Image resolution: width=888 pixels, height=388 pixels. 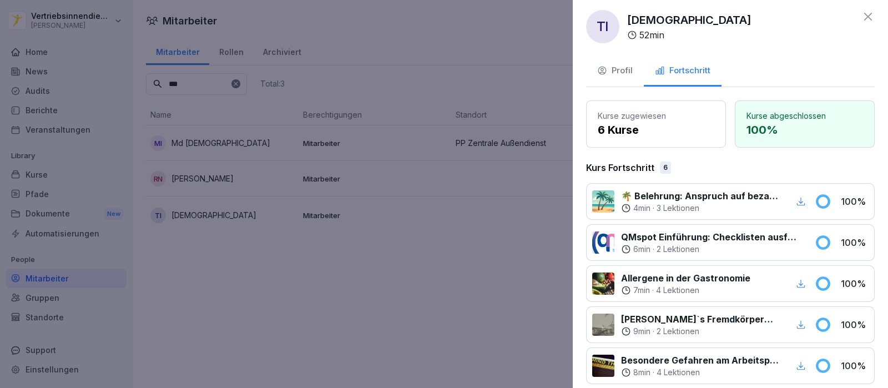 What do you see at coordinates (700, 360) in the screenshot?
I see `p: Besondere Gefahren am Arbeitsplatz` at bounding box center [700, 360].